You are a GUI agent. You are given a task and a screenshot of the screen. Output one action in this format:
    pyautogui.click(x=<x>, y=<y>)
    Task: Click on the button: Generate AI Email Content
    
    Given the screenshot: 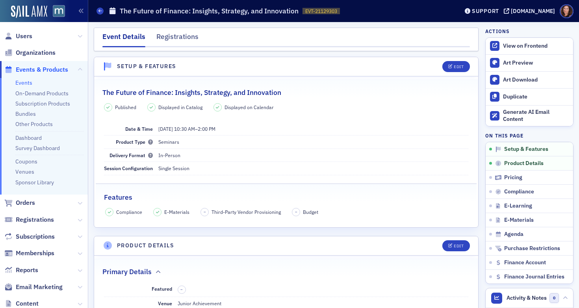 What is the action you would take?
    pyautogui.click(x=529, y=116)
    